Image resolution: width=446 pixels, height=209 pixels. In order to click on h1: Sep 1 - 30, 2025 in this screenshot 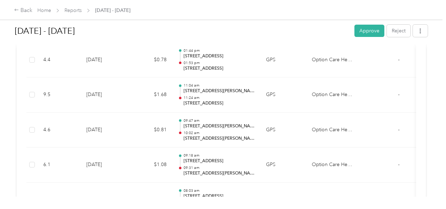, I will do `click(182, 31)`.